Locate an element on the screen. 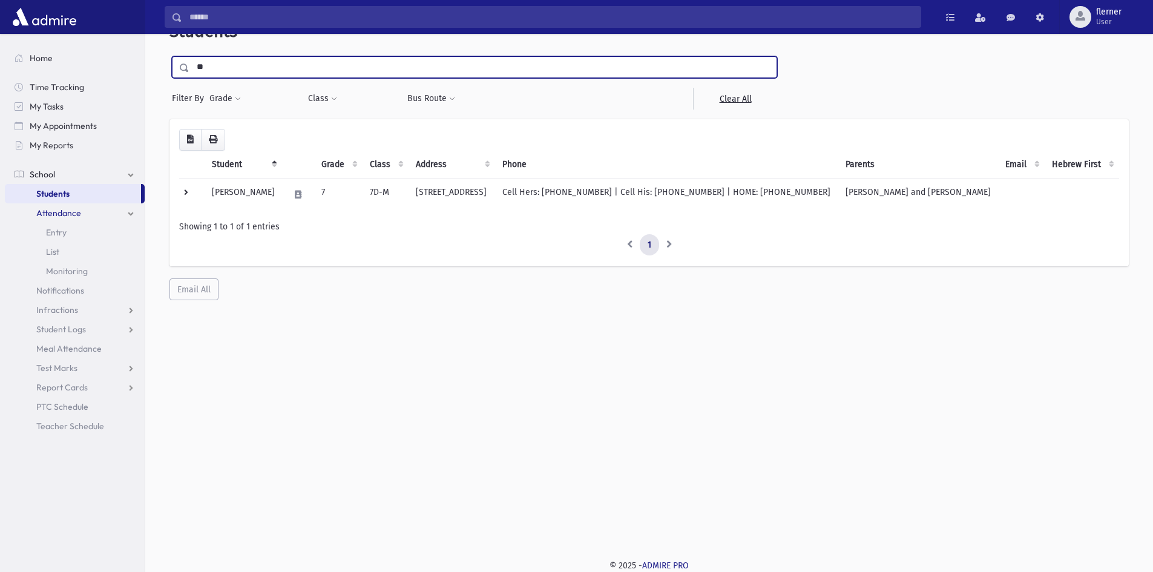 The height and width of the screenshot is (572, 1153). span: My Appointments is located at coordinates (63, 126).